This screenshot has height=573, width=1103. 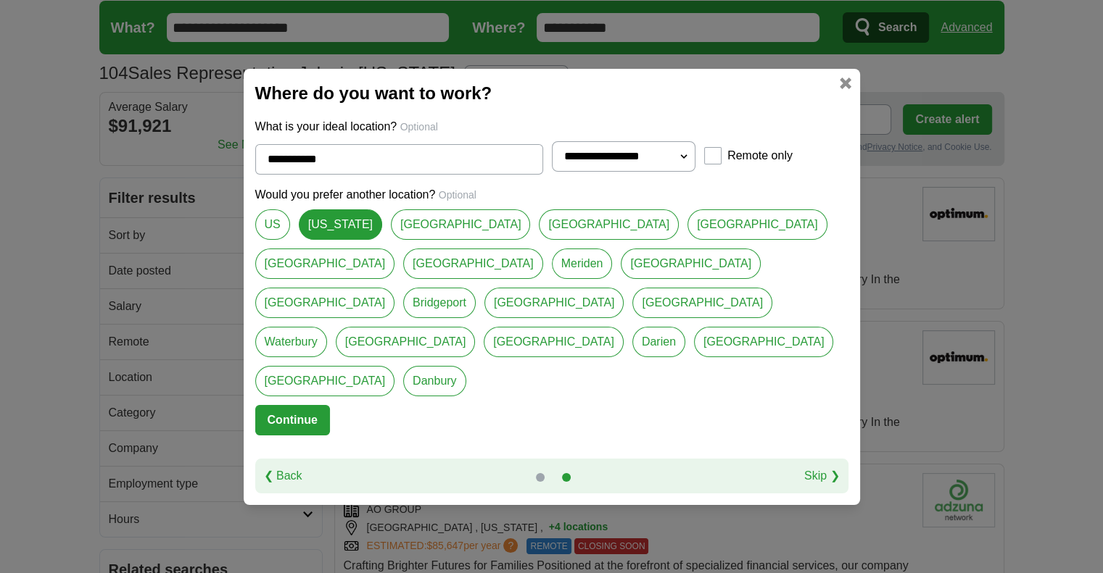 I want to click on p: What is your ideal location?, so click(x=552, y=127).